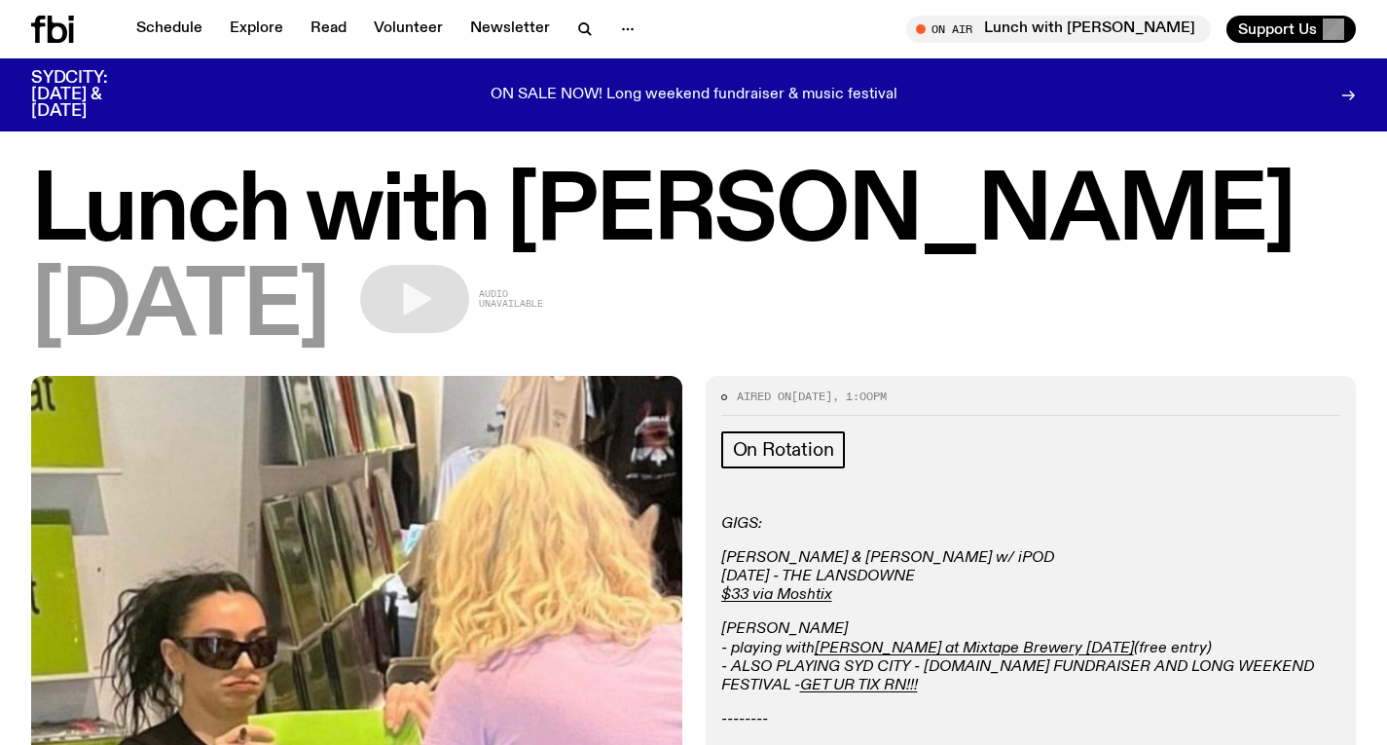 The height and width of the screenshot is (745, 1387). Describe the element at coordinates (694, 95) in the screenshot. I see `p: ON SALE NOW! Long weekend fundraiser & music festival` at that location.